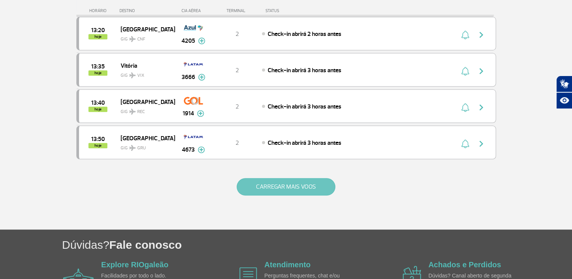 This screenshot has height=279, width=572. What do you see at coordinates (141, 76) in the screenshot?
I see `span: VIX` at bounding box center [141, 76].